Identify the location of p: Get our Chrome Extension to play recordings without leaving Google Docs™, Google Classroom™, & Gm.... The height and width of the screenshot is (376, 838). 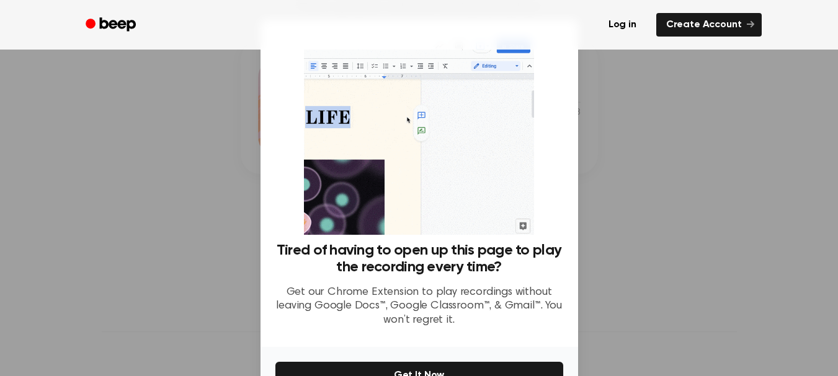
(419, 307).